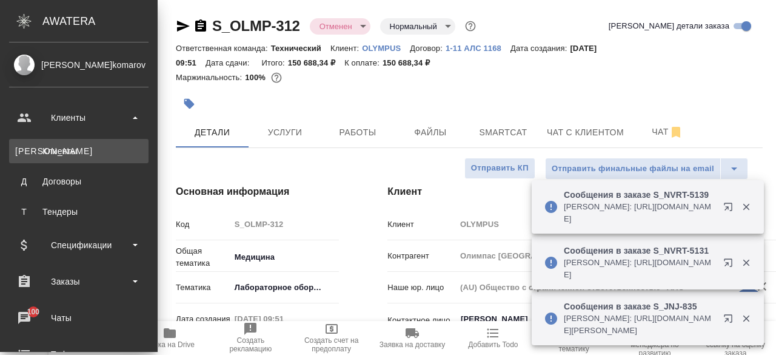  I want to click on button: 0.00 RUB;, so click(277, 78).